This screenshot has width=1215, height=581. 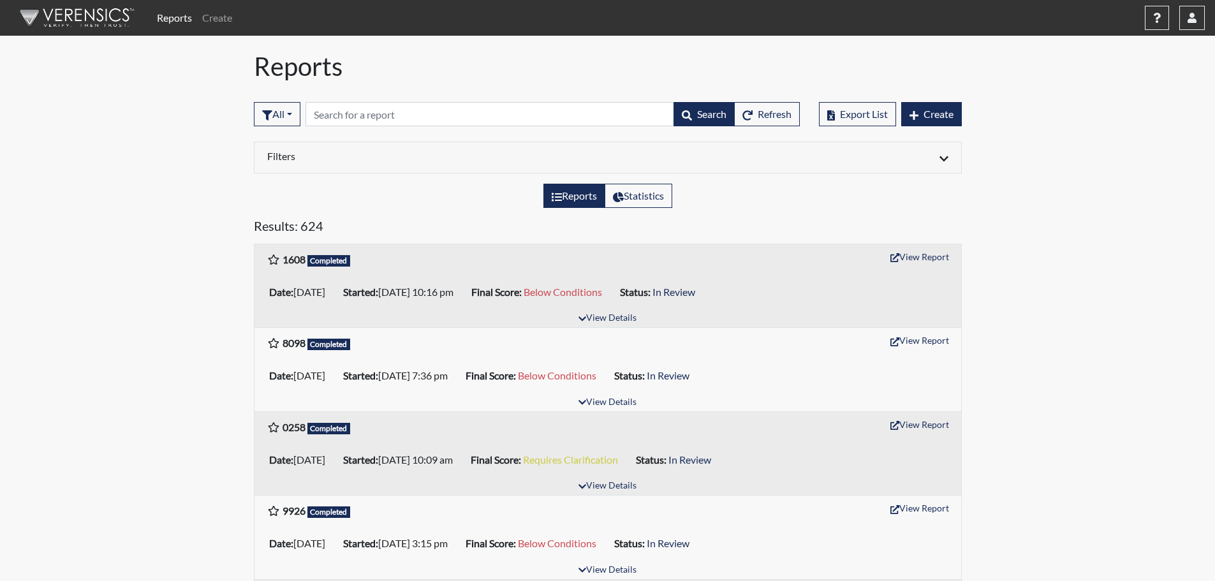 What do you see at coordinates (775, 114) in the screenshot?
I see `span: Refresh` at bounding box center [775, 114].